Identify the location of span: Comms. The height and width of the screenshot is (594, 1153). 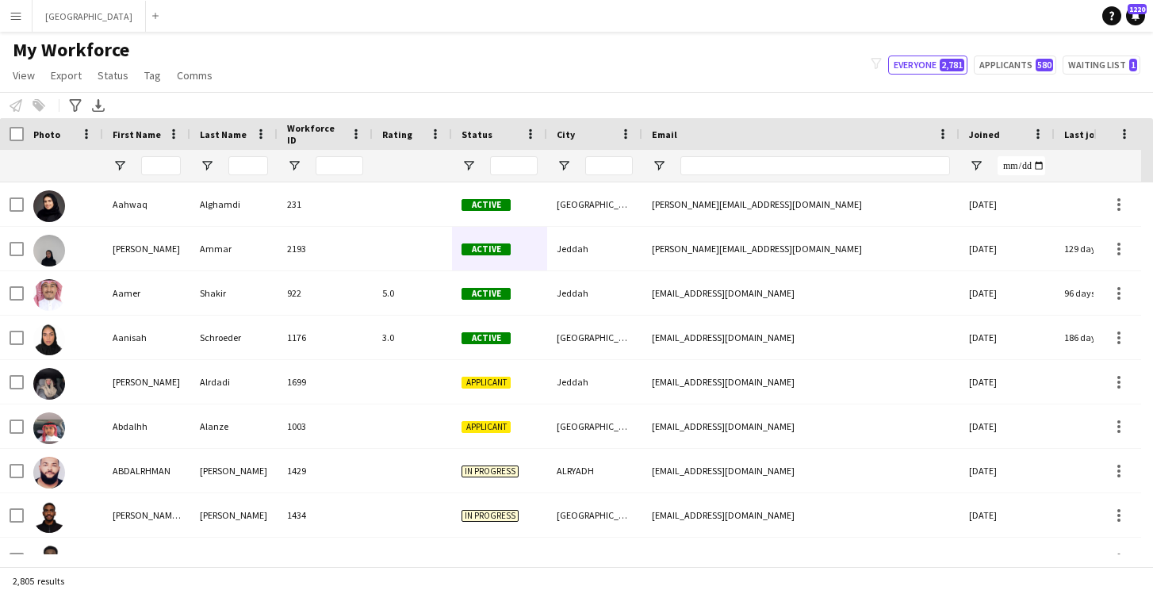
(194, 75).